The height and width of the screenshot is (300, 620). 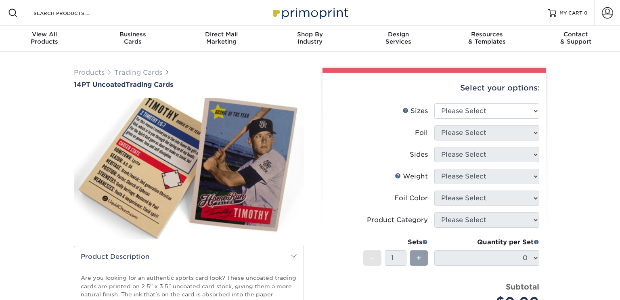 What do you see at coordinates (398, 34) in the screenshot?
I see `span: Design` at bounding box center [398, 34].